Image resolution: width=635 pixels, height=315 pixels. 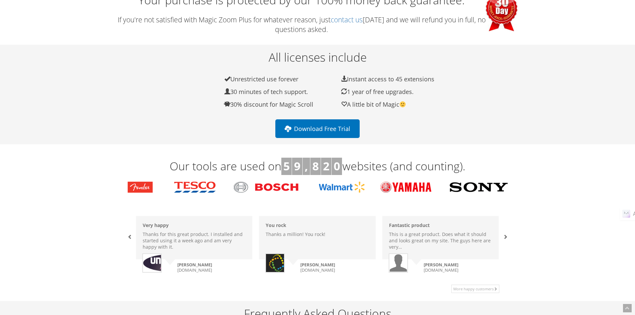 What do you see at coordinates (398, 263) in the screenshot?
I see `img: Don Scott, dealz-r-us.com` at bounding box center [398, 263].